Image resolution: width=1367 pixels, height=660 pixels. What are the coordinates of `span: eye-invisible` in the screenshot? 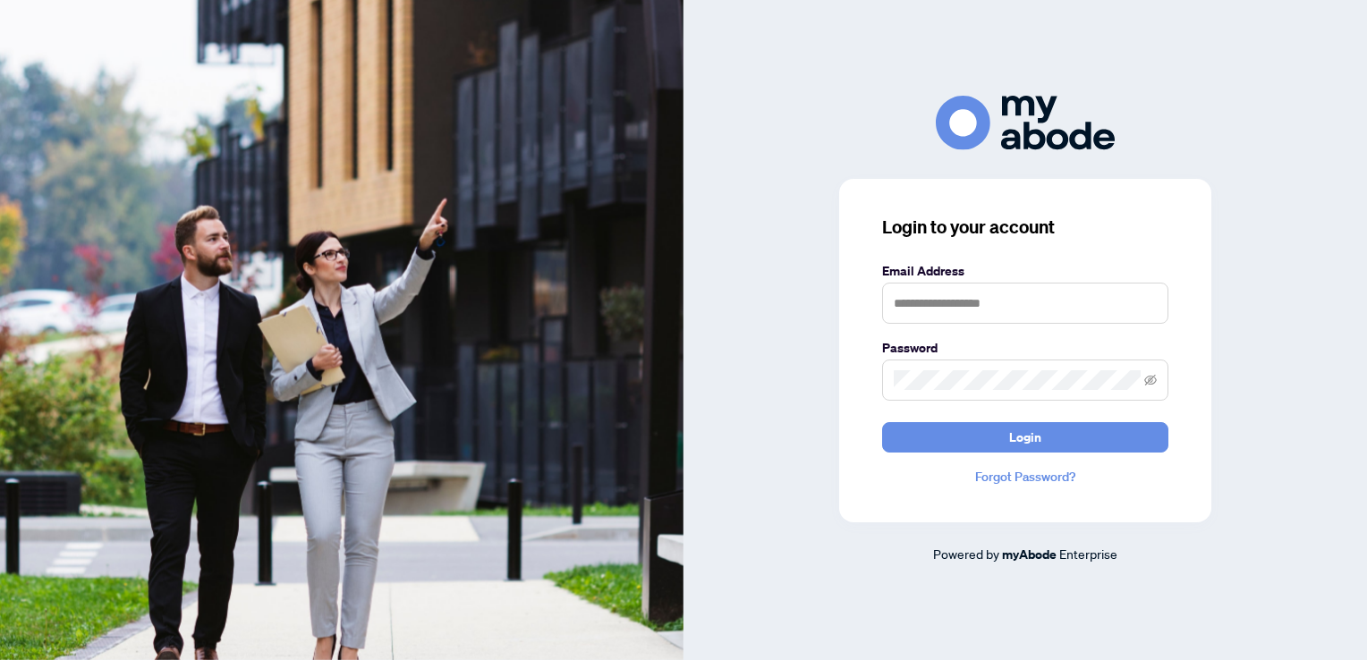 It's located at (1150, 380).